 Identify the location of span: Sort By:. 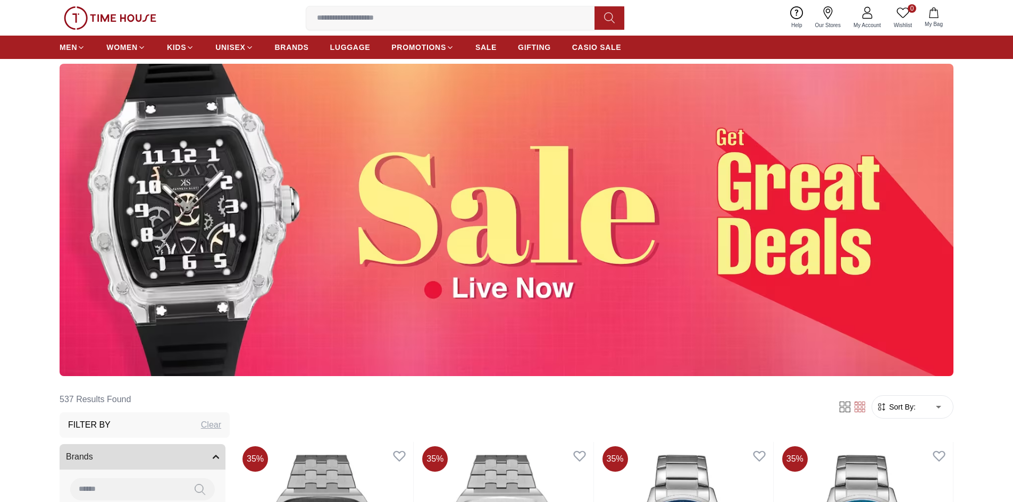
(901, 407).